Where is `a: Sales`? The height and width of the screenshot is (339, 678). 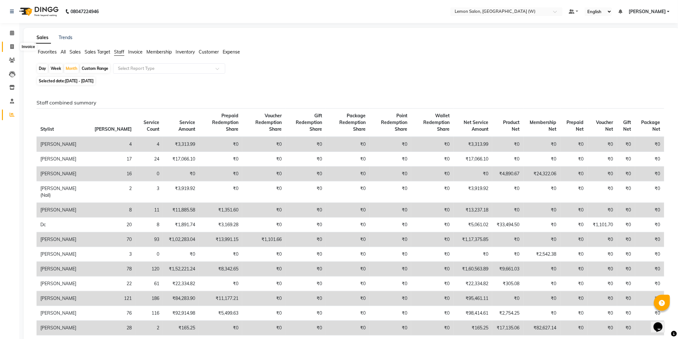
a: Sales is located at coordinates (42, 38).